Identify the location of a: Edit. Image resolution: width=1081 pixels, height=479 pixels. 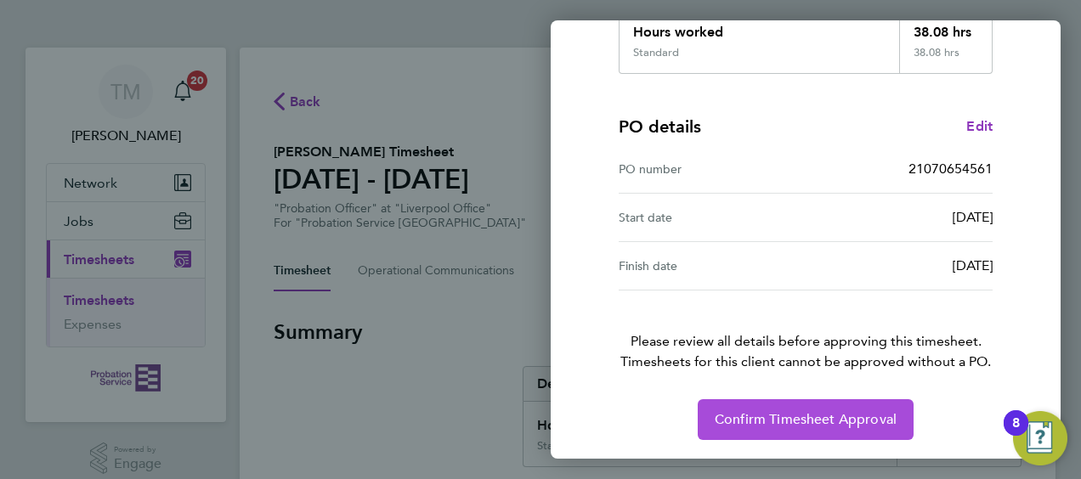
(979, 127).